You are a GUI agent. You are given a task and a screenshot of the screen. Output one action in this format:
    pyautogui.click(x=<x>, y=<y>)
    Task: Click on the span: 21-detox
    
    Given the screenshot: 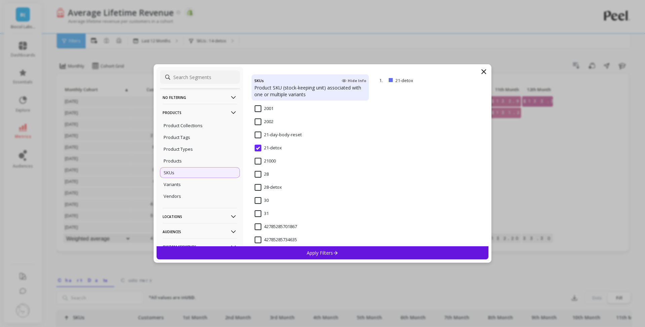 What is the action you would take?
    pyautogui.click(x=268, y=148)
    